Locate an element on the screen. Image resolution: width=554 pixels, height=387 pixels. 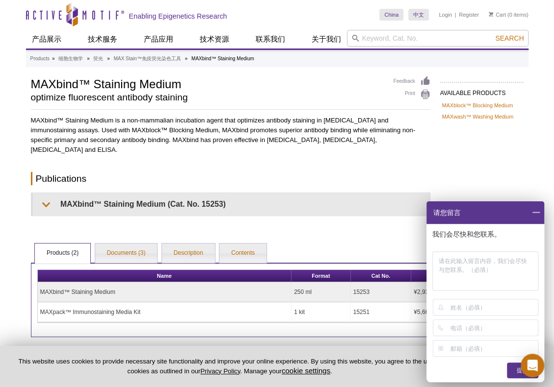
li: MAXbind™ Staining Medium is located at coordinates (223, 58).